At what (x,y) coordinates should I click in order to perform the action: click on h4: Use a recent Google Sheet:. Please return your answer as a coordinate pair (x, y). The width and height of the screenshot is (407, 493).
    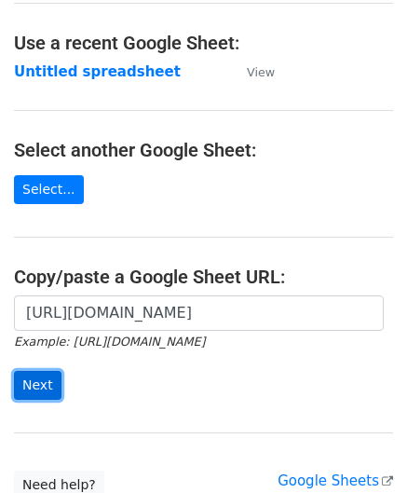
    Looking at the image, I should click on (203, 43).